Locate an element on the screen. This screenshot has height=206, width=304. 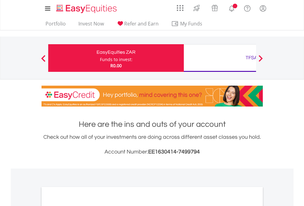
a: Refer and Earn is located at coordinates (137, 25).